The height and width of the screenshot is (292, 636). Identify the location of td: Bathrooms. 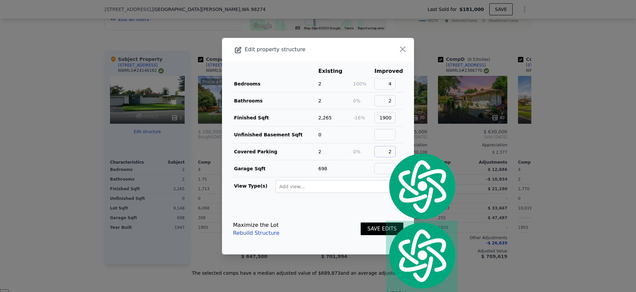
(275, 101).